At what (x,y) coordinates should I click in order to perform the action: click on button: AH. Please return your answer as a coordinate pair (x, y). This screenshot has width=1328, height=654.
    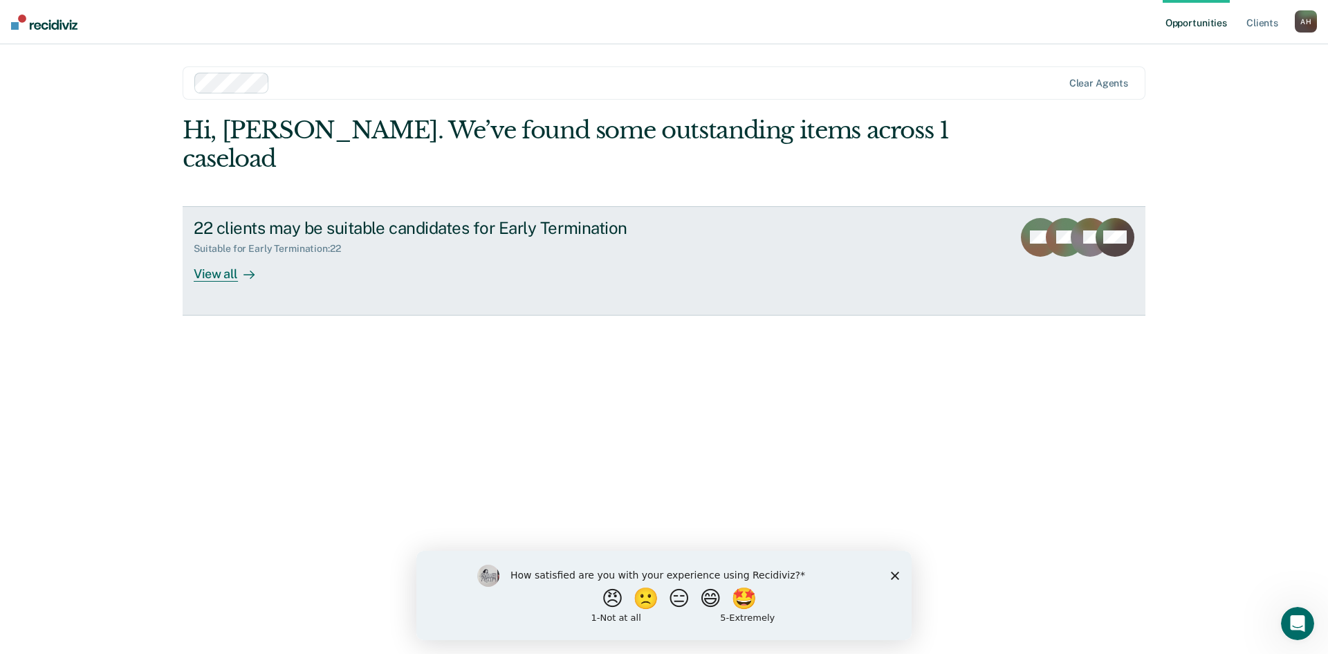
    Looking at the image, I should click on (1306, 21).